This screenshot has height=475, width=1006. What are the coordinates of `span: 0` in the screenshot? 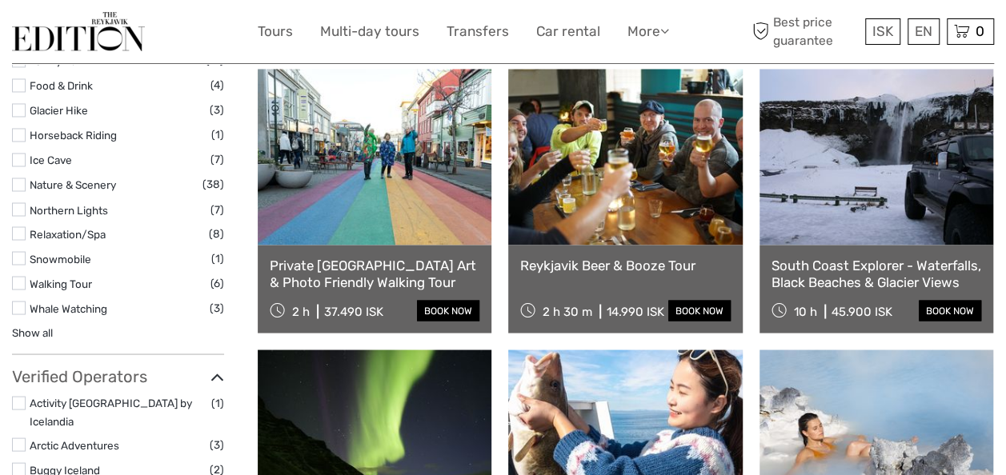 It's located at (980, 31).